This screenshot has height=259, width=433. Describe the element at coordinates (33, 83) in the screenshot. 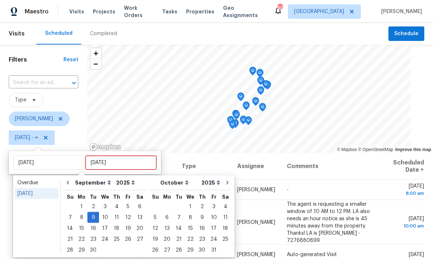

I see `input: Search for an address...` at that location.